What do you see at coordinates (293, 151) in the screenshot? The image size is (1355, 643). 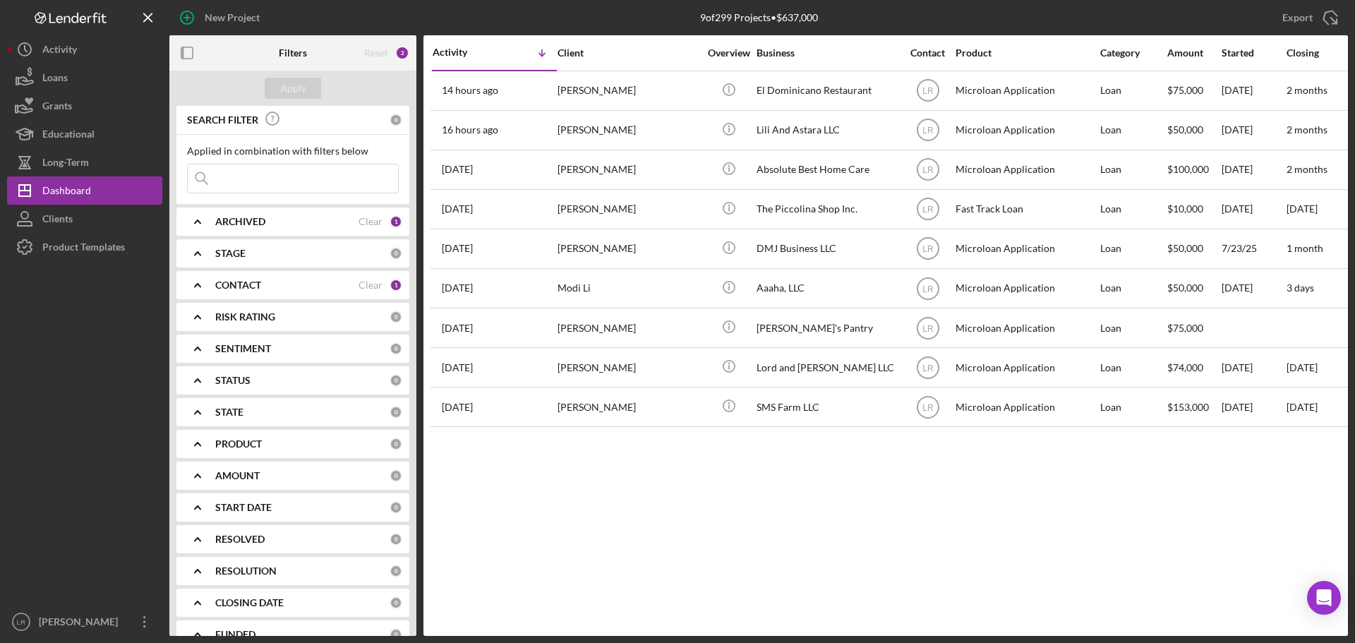 I see `div: Applied in combination with filters below` at bounding box center [293, 151].